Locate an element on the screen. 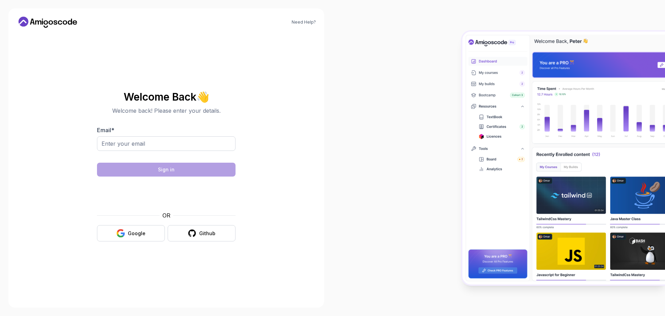  label: Email * is located at coordinates (106, 130).